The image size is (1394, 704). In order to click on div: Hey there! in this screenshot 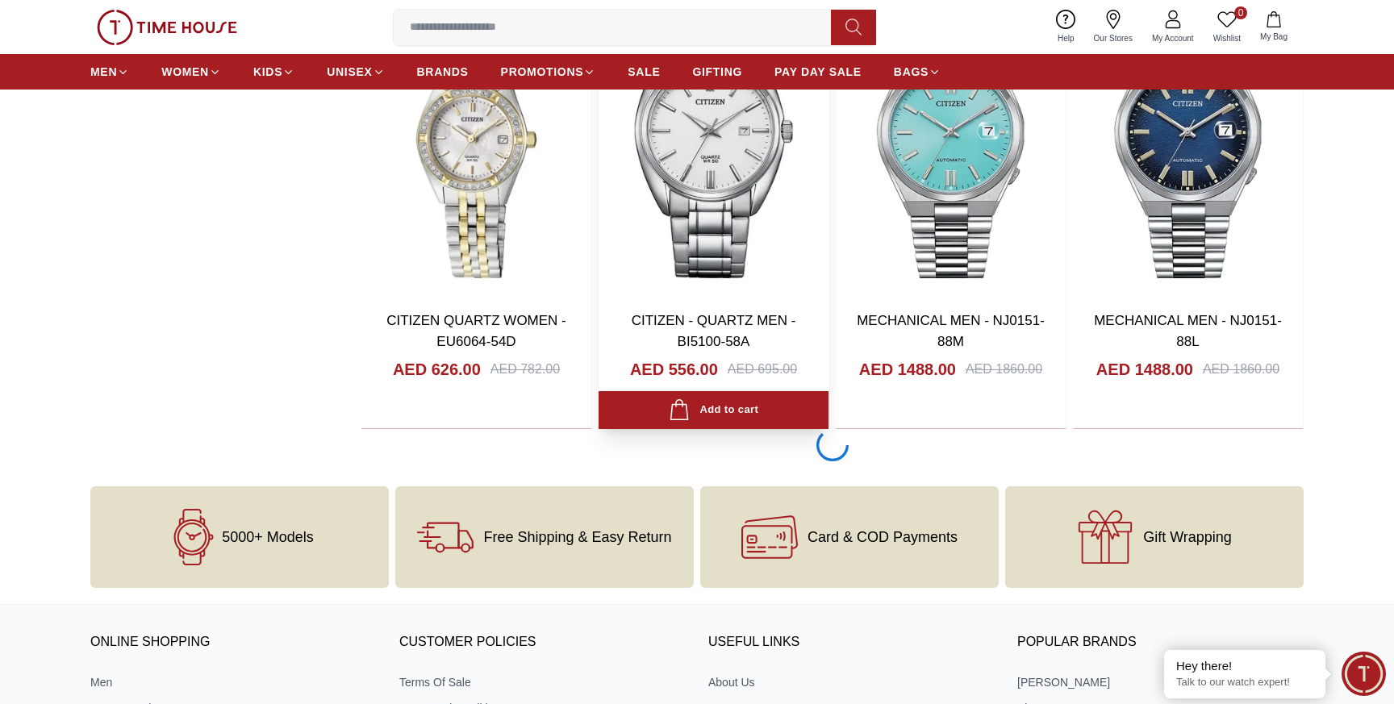, I will do `click(1245, 666)`.